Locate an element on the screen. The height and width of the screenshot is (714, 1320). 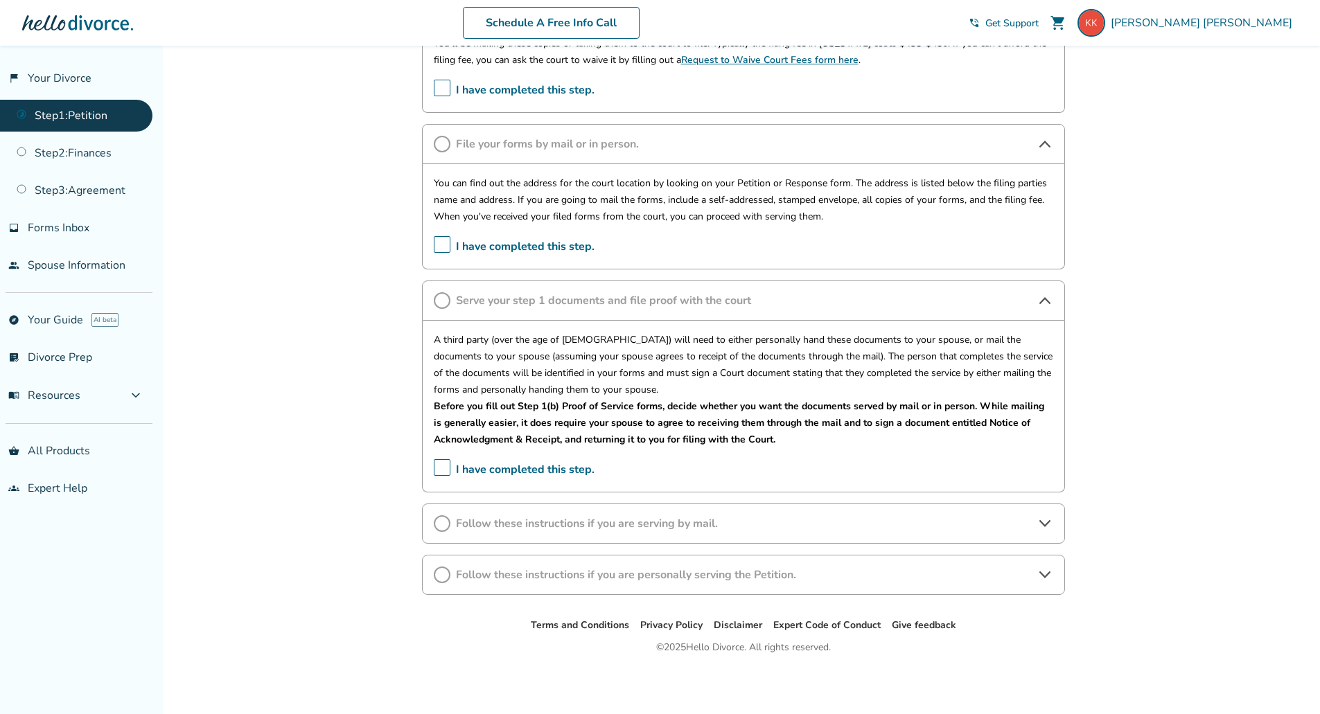
span: shopping_cart is located at coordinates (1058, 23).